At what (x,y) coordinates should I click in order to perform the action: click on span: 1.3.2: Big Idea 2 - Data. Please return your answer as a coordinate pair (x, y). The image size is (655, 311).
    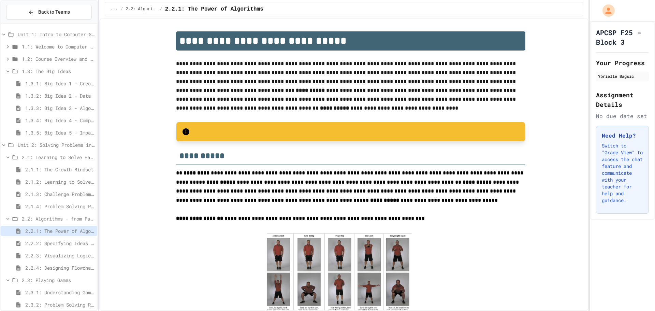
    Looking at the image, I should click on (60, 96).